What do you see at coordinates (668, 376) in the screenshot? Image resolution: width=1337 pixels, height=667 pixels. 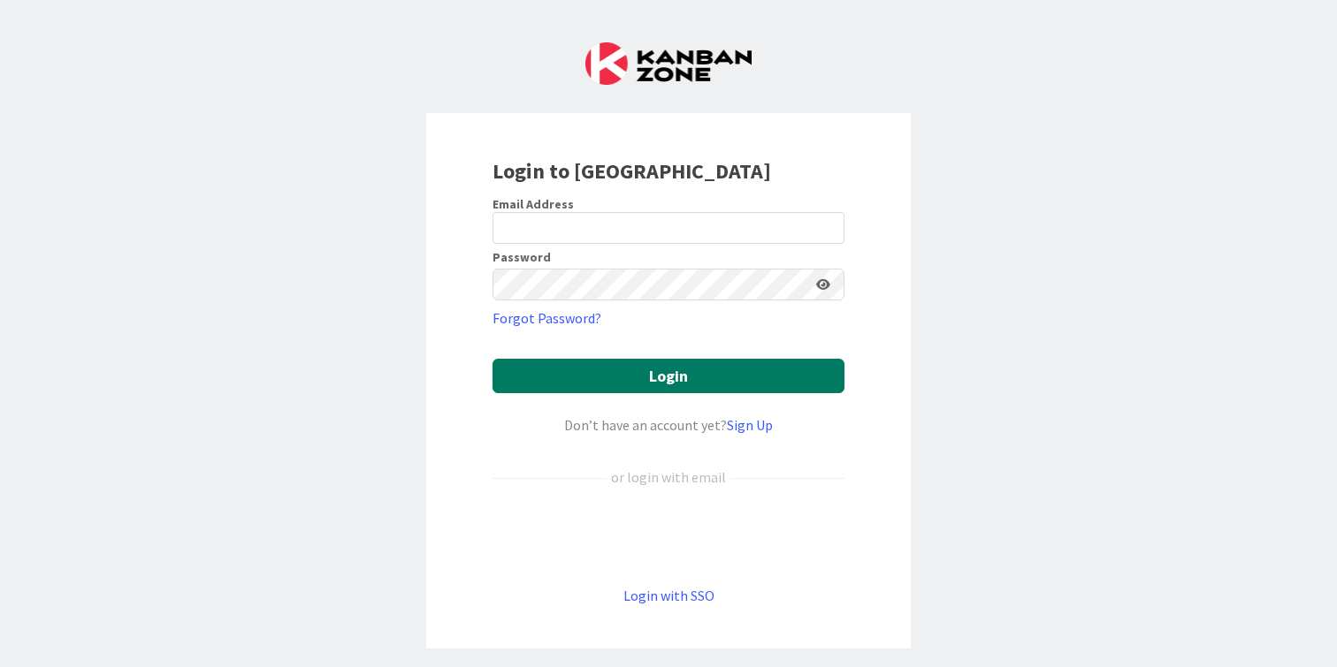 I see `button: Login` at bounding box center [668, 376].